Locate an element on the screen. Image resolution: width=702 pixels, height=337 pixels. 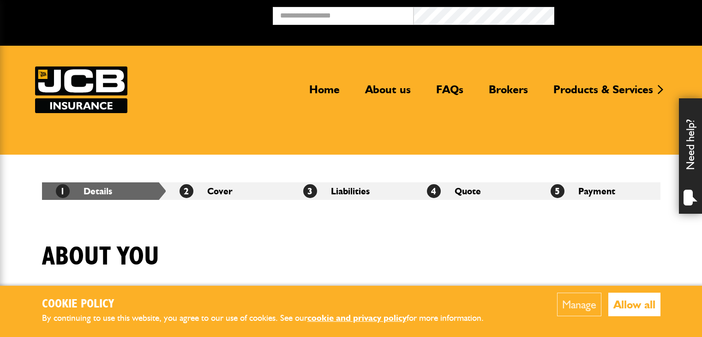
li: Quote is located at coordinates (475, 191).